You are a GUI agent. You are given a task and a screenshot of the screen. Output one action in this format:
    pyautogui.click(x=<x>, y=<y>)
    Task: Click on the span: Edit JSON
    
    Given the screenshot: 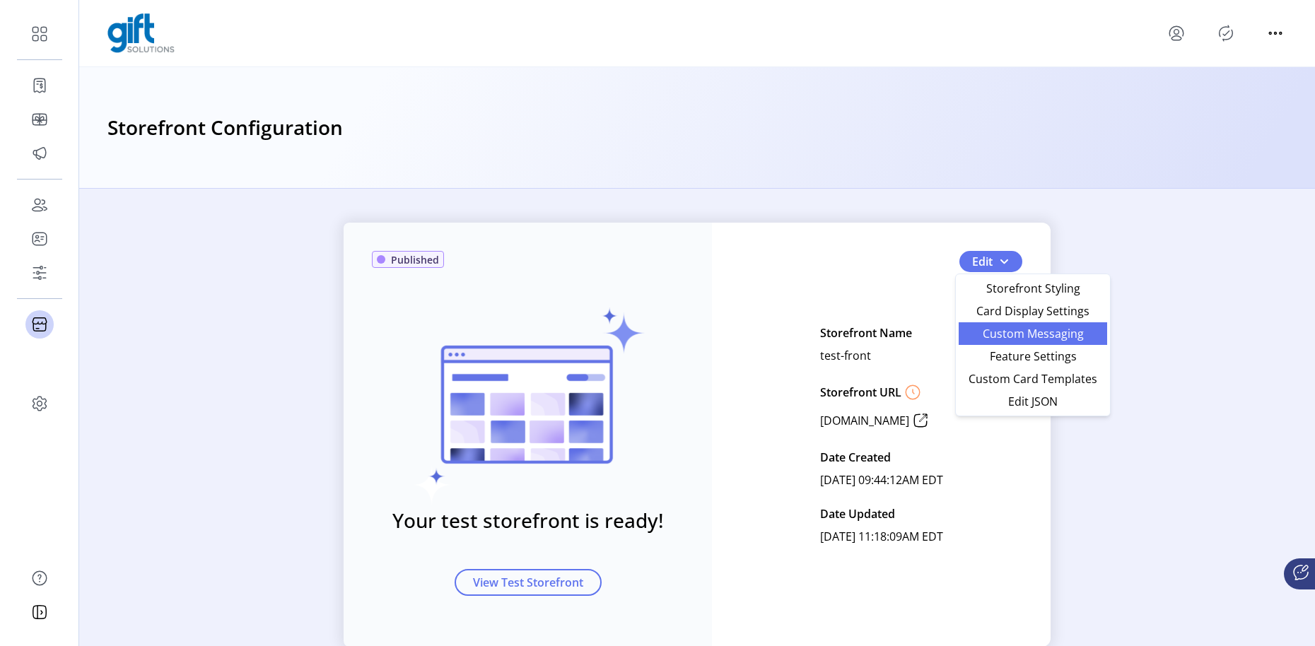 What is the action you would take?
    pyautogui.click(x=1033, y=401)
    